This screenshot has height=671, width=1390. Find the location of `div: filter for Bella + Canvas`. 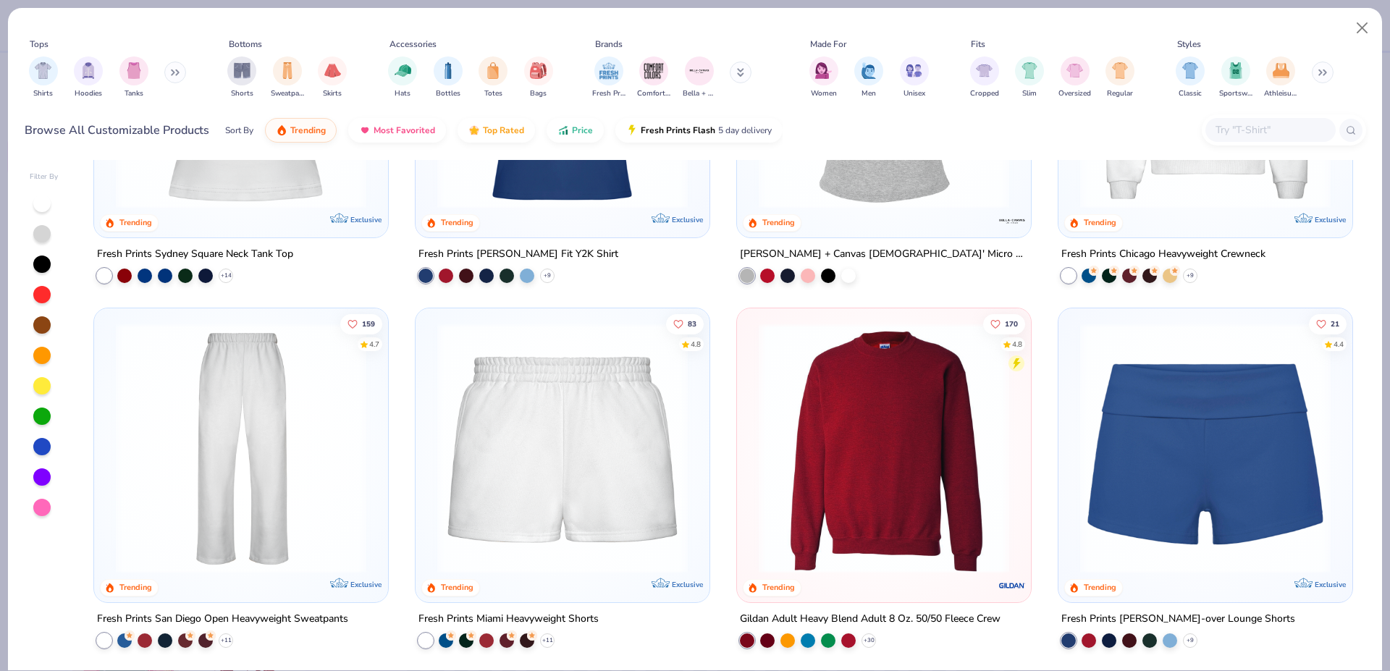

div: filter for Bella + Canvas is located at coordinates (700, 77).